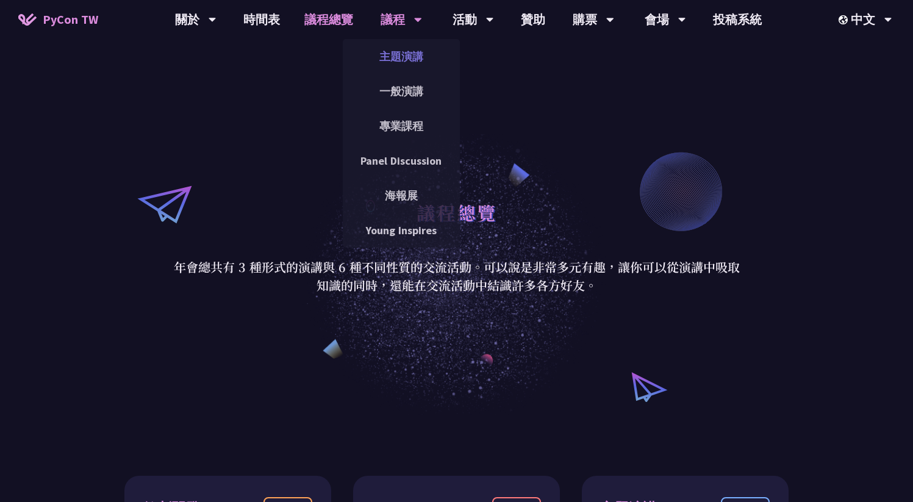 This screenshot has height=502, width=913. I want to click on a: 主題演講, so click(401, 56).